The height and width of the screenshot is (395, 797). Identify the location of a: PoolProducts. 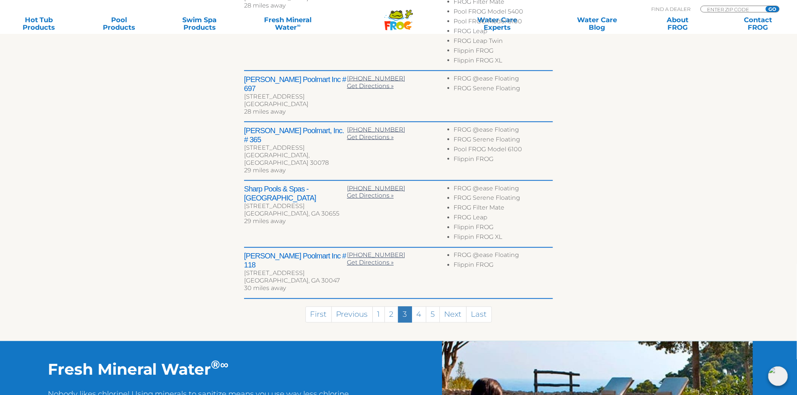
(119, 24).